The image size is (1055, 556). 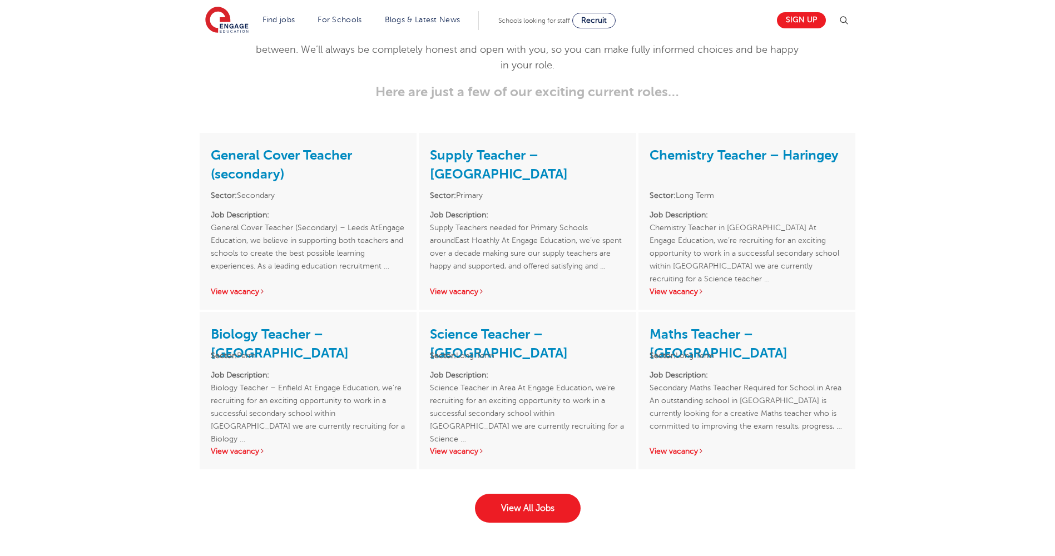 What do you see at coordinates (744, 155) in the screenshot?
I see `a: Chemistry Teacher – Haringey` at bounding box center [744, 155].